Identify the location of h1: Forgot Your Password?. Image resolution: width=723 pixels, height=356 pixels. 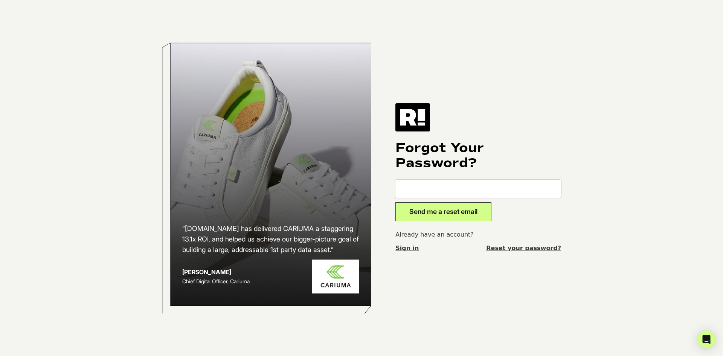
(478, 155).